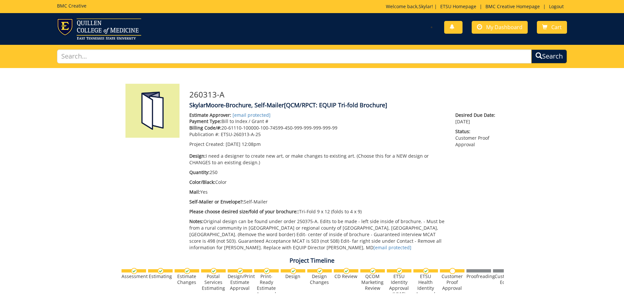 The width and height of the screenshot is (624, 298). I want to click on span: Quantity:, so click(199, 172).